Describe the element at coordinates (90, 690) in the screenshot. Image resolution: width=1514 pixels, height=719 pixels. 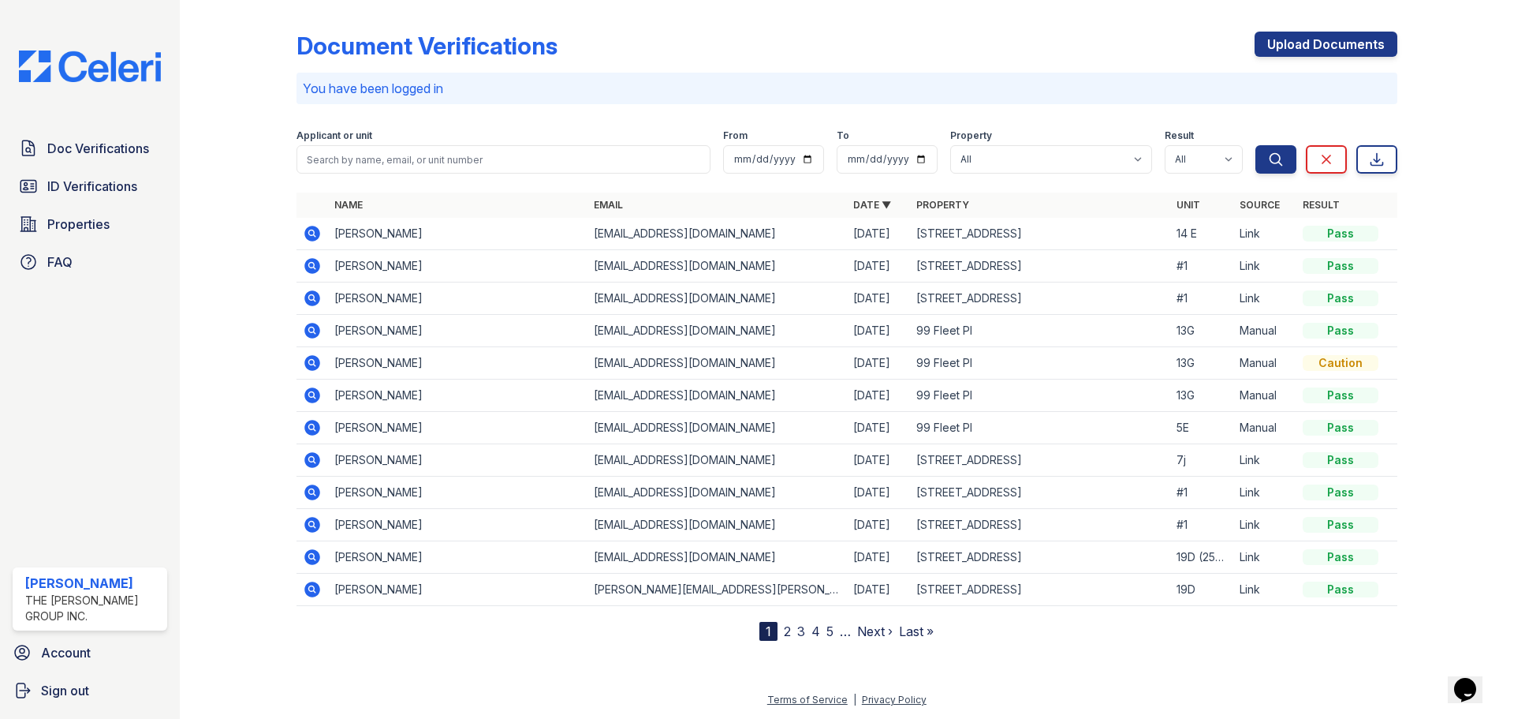
I see `button: Sign out` at that location.